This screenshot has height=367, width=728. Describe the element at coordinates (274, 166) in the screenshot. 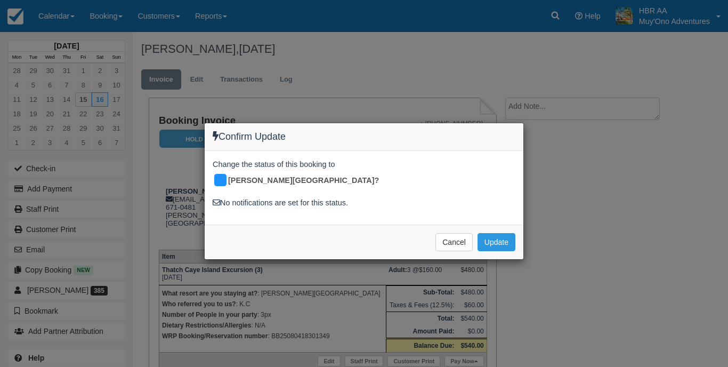

I see `span: Change the status of this booking to` at that location.